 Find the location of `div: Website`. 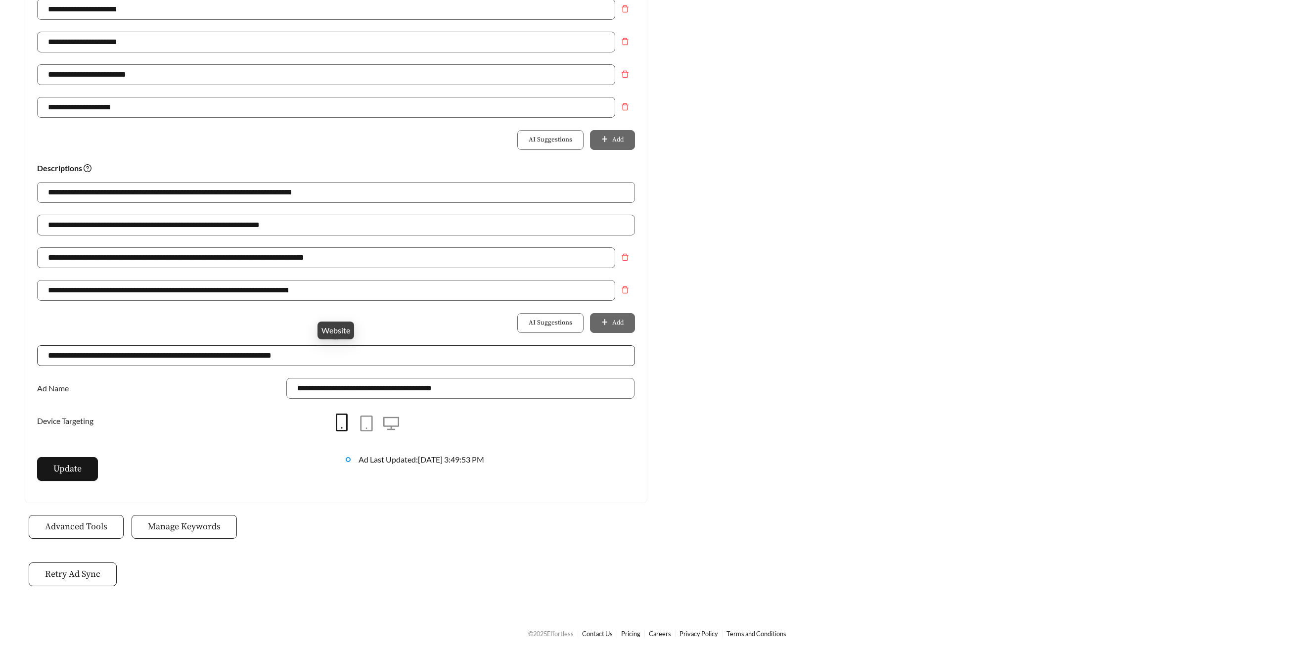

div: Website is located at coordinates (336, 330).